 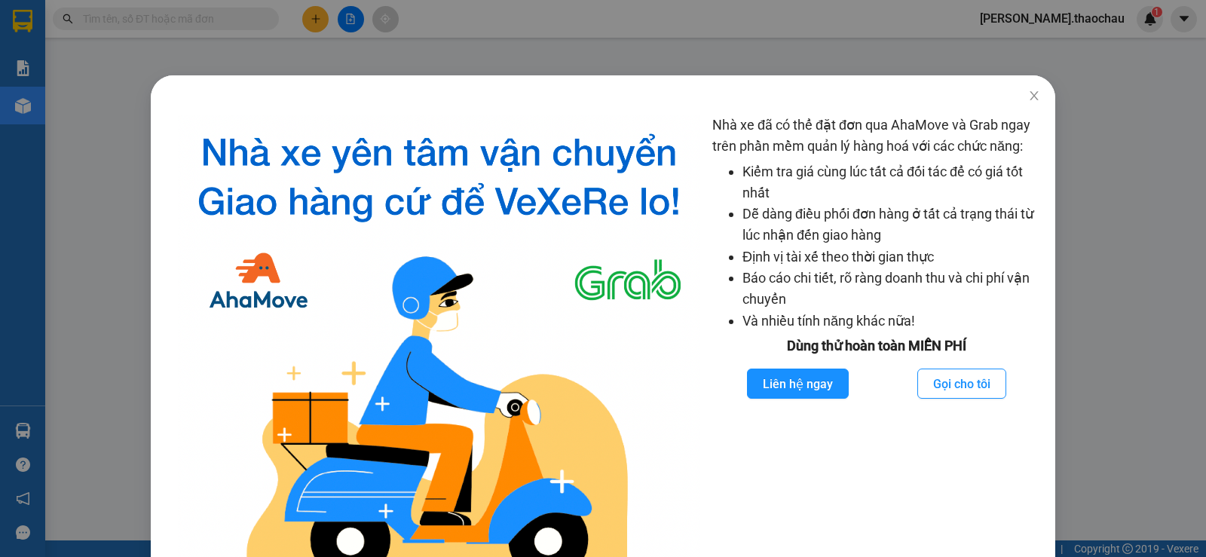 What do you see at coordinates (891, 257) in the screenshot?
I see `li: Định vị tài xế theo thời gian thực` at bounding box center [891, 257].